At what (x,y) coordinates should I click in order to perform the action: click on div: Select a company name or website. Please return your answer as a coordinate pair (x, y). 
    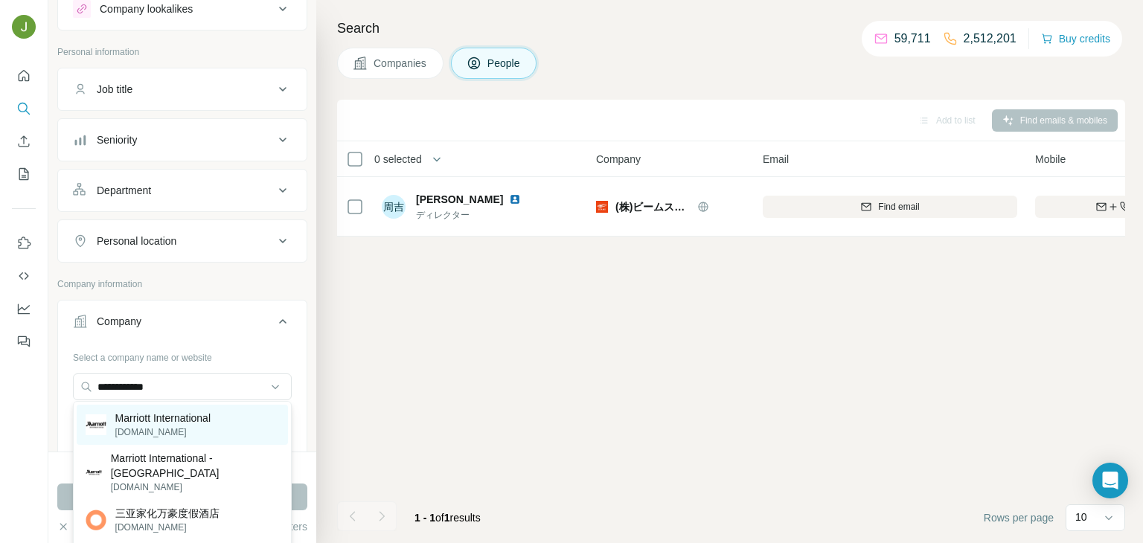
    Looking at the image, I should click on (182, 355).